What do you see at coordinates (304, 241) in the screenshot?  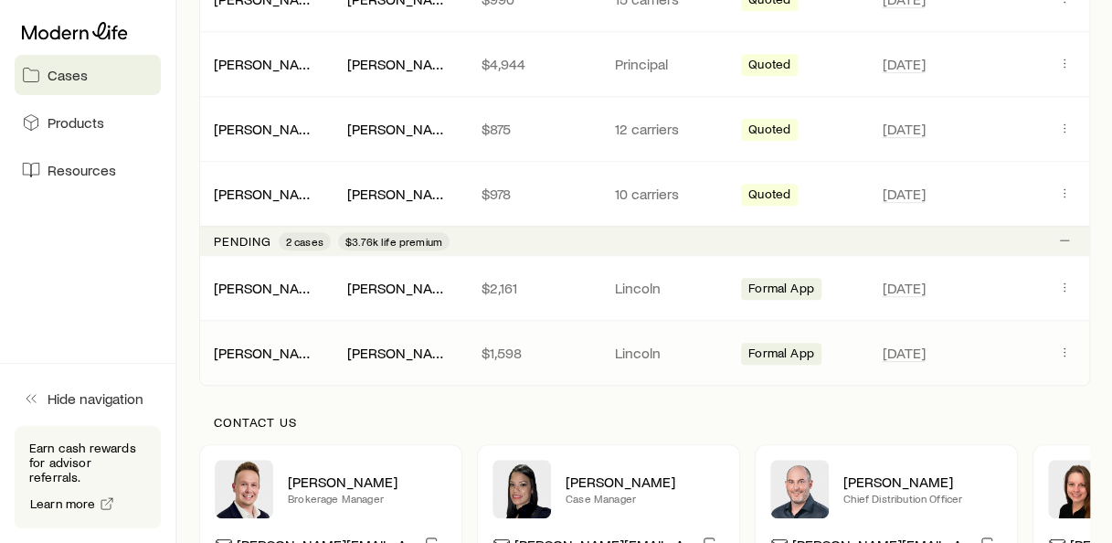 I see `span: 2 cases` at bounding box center [304, 241].